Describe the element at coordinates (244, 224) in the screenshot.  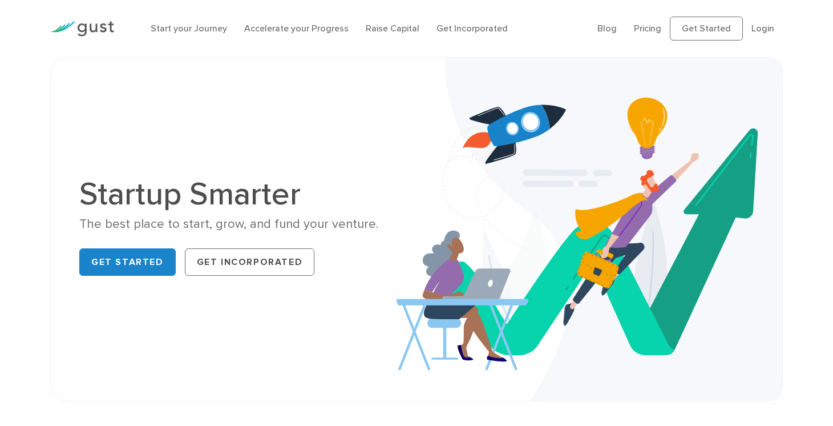
I see `div: The best place to start, grow, and fund your venture.` at that location.